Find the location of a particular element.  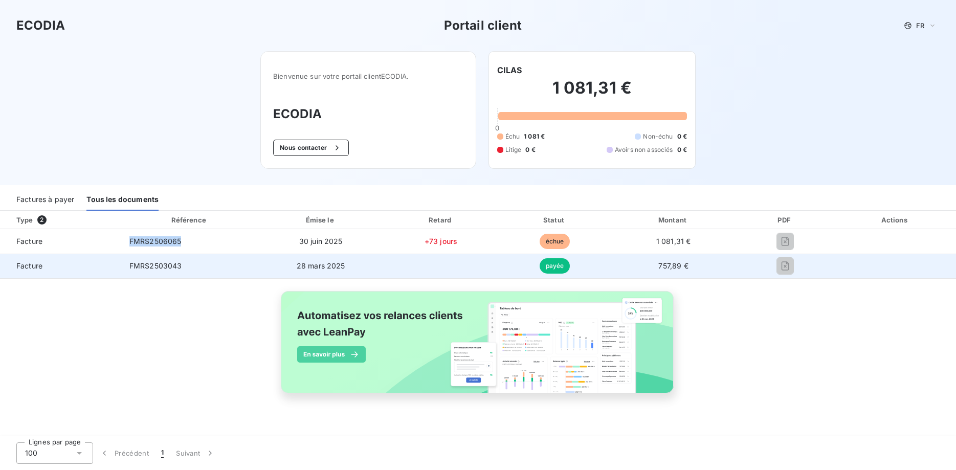

span: Avoirs non associés is located at coordinates (644, 150).